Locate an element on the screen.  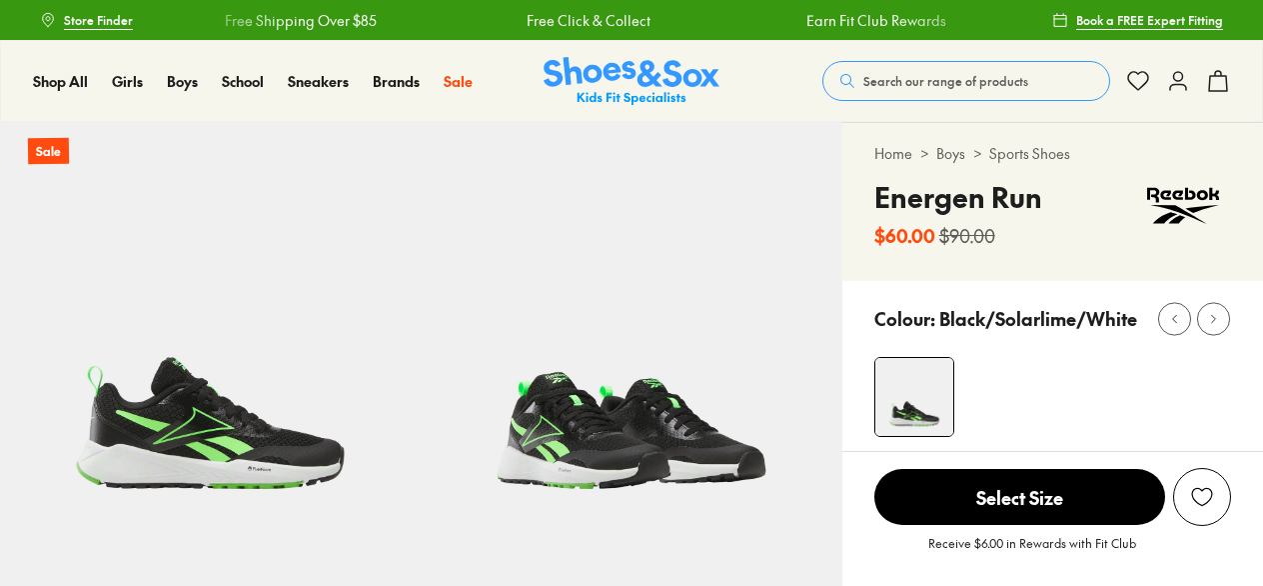
a: Book a FREE Expert Fitting is located at coordinates (1137, 20).